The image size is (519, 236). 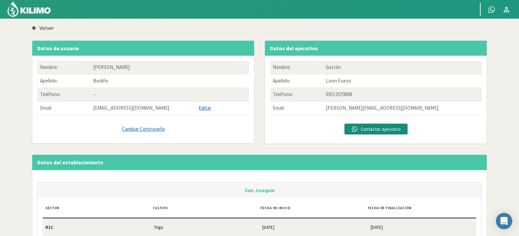 I want to click on button: Volver, so click(x=43, y=28).